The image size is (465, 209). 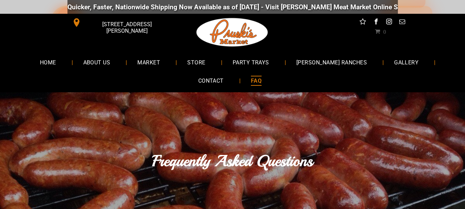 What do you see at coordinates (196, 62) in the screenshot?
I see `a: STORE` at bounding box center [196, 62].